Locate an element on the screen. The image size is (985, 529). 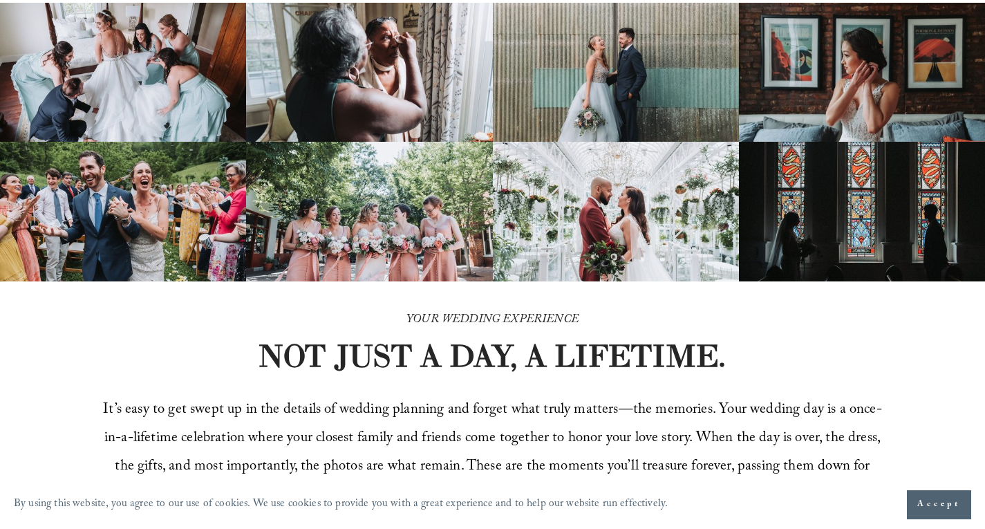
p: By using this website, you agree to our use of cookies. We use cookies to provide you with a grea... is located at coordinates (341, 504).